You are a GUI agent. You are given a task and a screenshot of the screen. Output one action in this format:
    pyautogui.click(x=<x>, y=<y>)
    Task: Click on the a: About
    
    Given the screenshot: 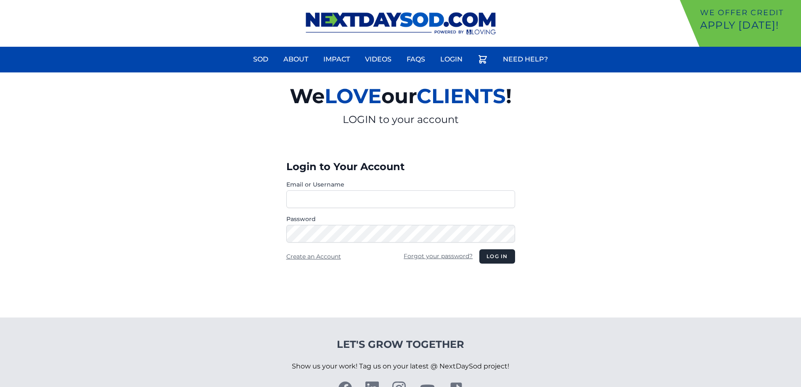 What is the action you would take?
    pyautogui.click(x=296, y=59)
    